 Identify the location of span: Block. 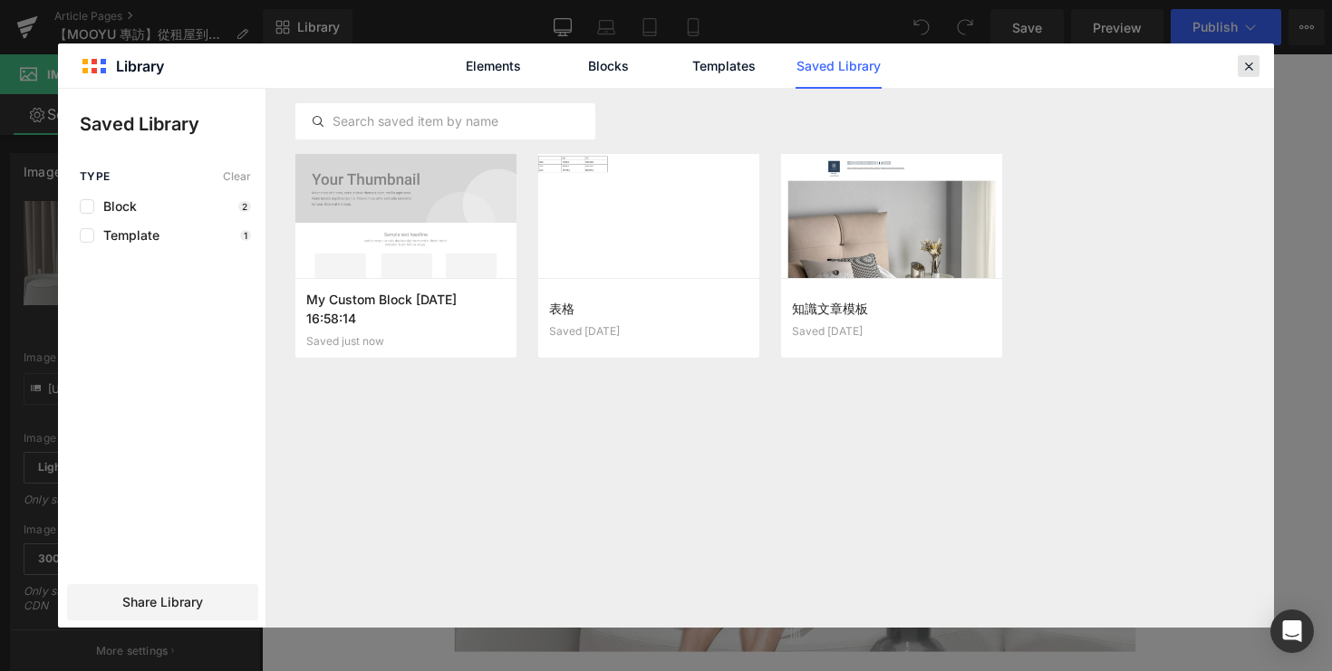
(115, 207).